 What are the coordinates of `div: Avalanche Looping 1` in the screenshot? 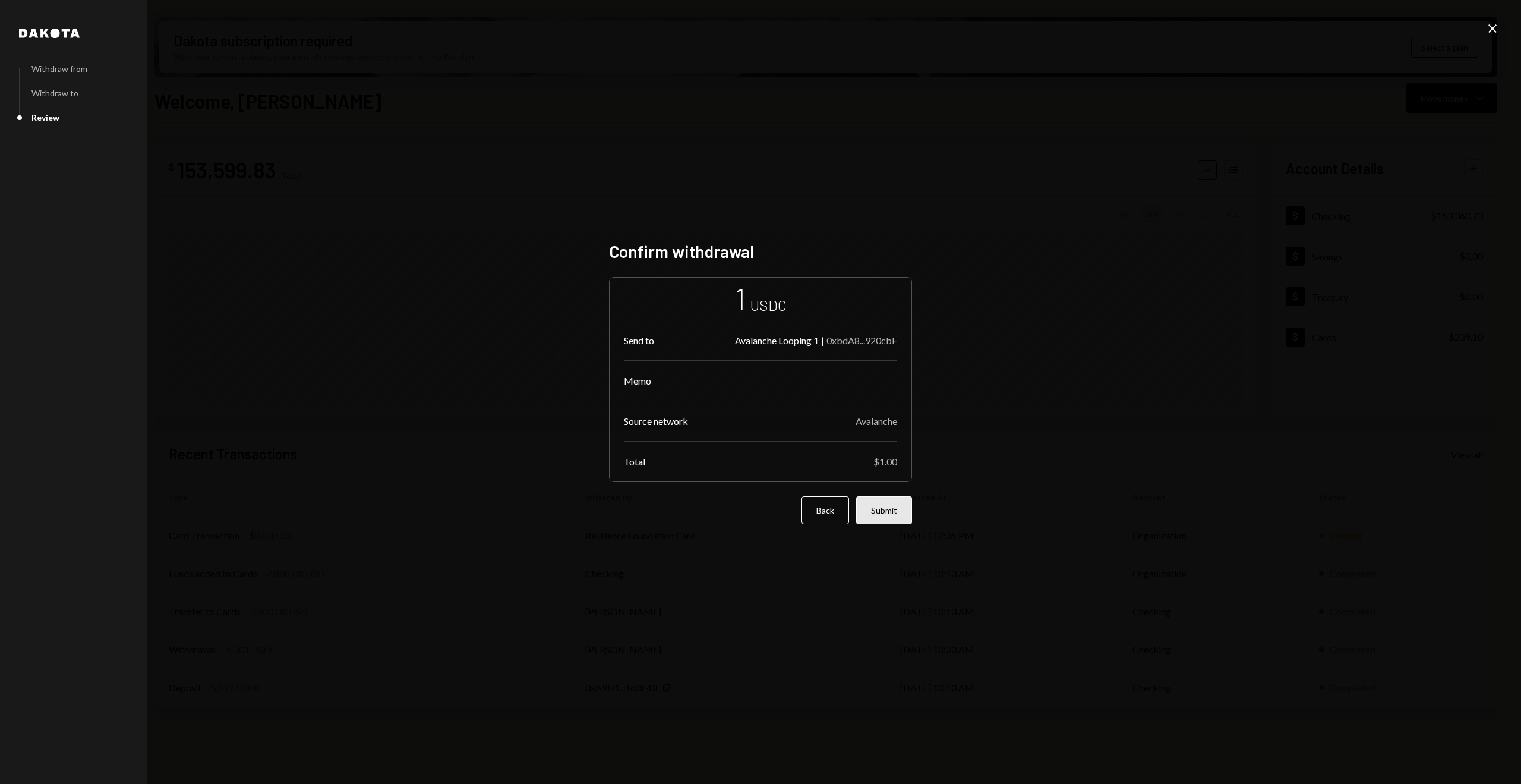 It's located at (776, 340).